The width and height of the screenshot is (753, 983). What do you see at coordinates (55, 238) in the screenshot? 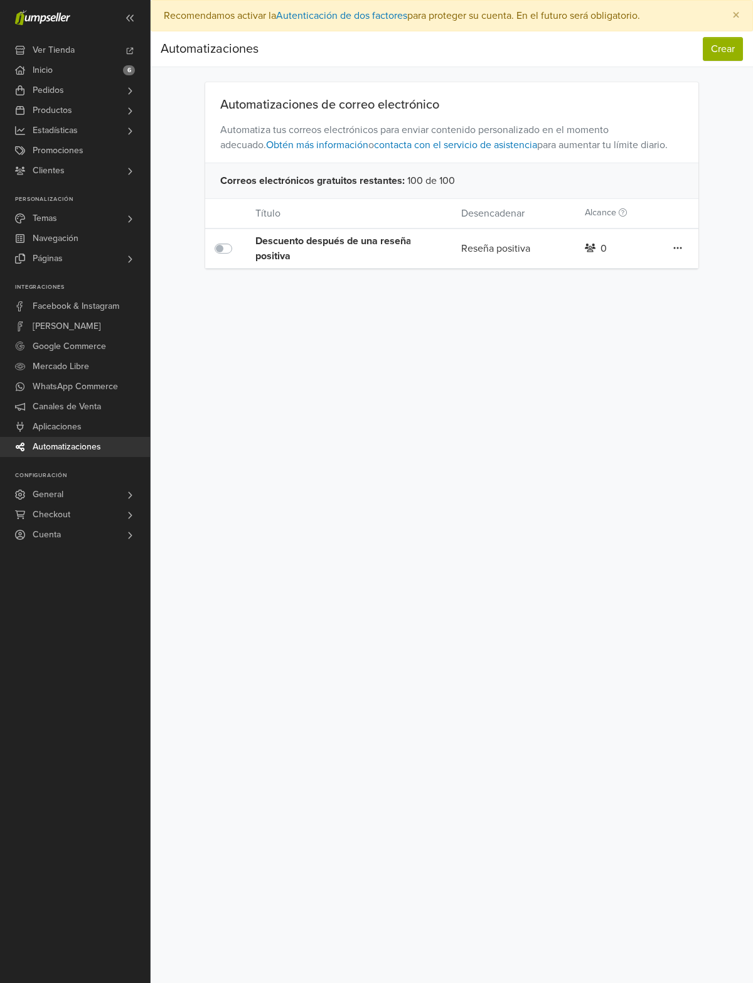
I see `span: Navegación` at bounding box center [55, 238].